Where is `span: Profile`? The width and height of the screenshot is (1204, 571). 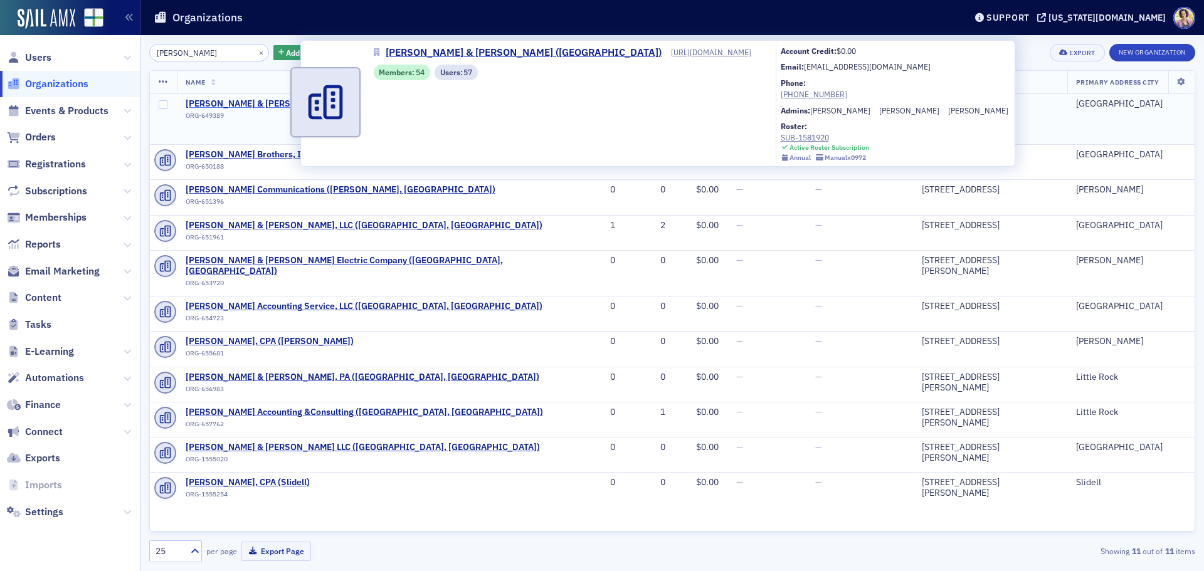
span: Profile is located at coordinates (1184, 18).